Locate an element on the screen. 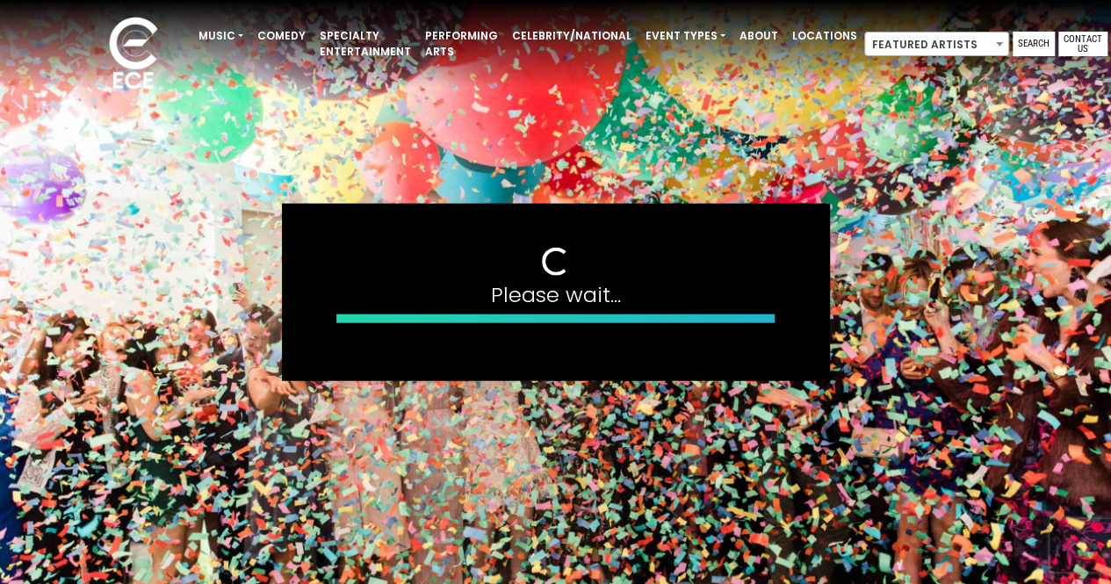 The height and width of the screenshot is (584, 1111). a: Performing Arts is located at coordinates (461, 44).